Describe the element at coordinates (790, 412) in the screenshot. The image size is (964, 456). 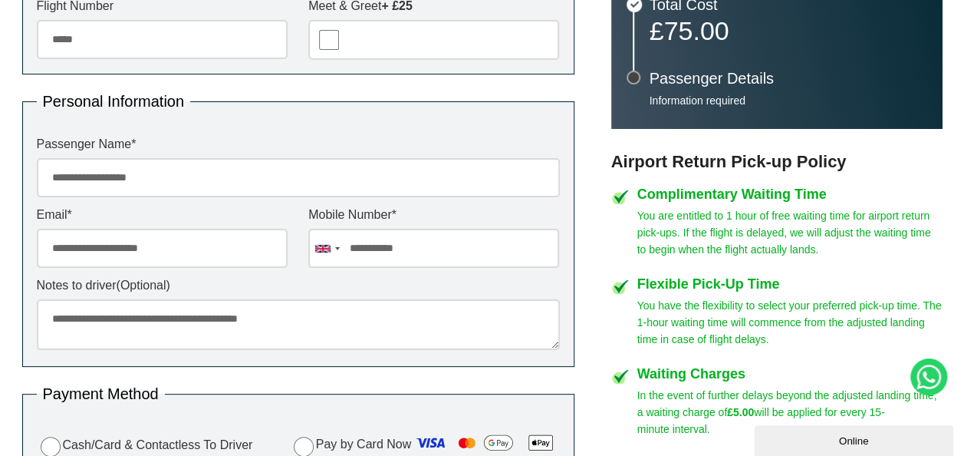
I see `p: In the event of further delays beyond the adjusted landing time, a waiting charge of will be appl...` at that location.